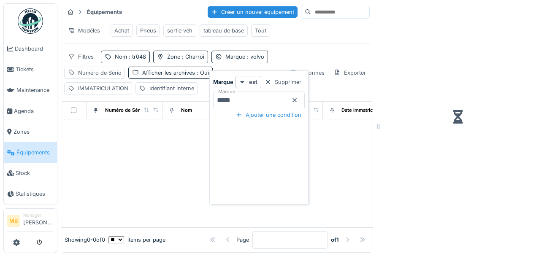 The width and height of the screenshot is (536, 256). What do you see at coordinates (104, 12) in the screenshot?
I see `strong: Équipements` at bounding box center [104, 12].